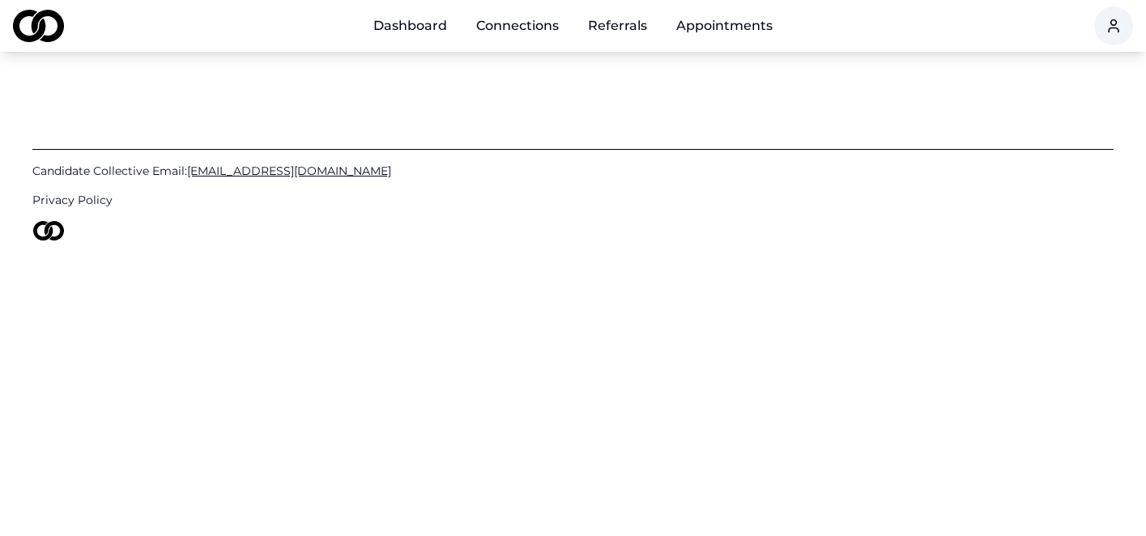 Image resolution: width=1146 pixels, height=536 pixels. What do you see at coordinates (724, 26) in the screenshot?
I see `a: Appointments` at bounding box center [724, 26].